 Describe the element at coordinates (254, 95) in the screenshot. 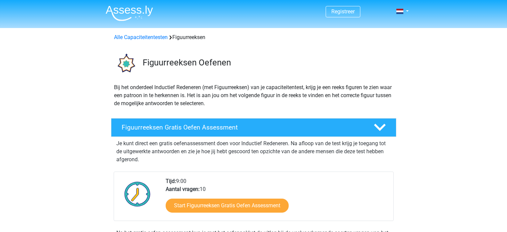

I see `p: Bij het onderdeel Inductief Redeneren (met Figuurreeksen) van je capaciteitentest, krijg je een r...` at that location.